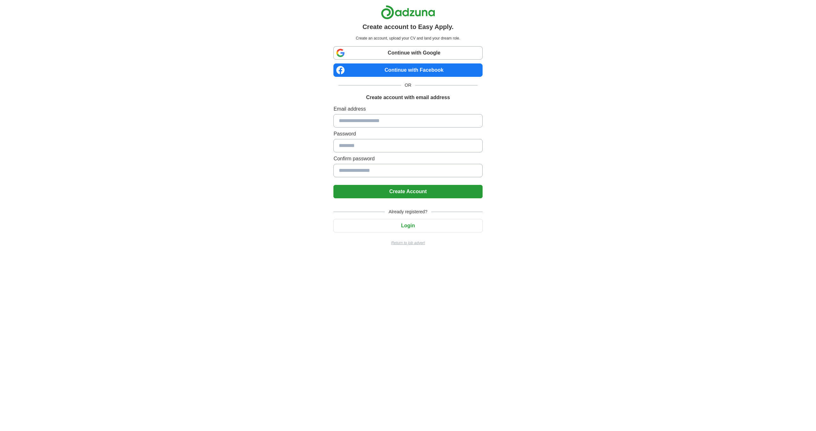  Describe the element at coordinates (408, 192) in the screenshot. I see `button: Create Account` at that location.